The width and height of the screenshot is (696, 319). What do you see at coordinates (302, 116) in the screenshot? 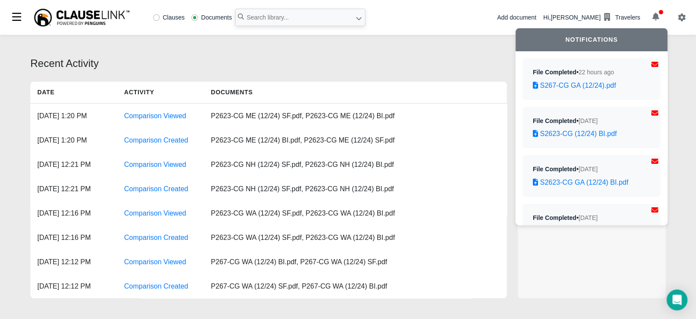
I see `div: P2623-CG ME (12/24) SF.pdf, P2623-CG ME (12/24) BI.pdf` at bounding box center [302, 116].